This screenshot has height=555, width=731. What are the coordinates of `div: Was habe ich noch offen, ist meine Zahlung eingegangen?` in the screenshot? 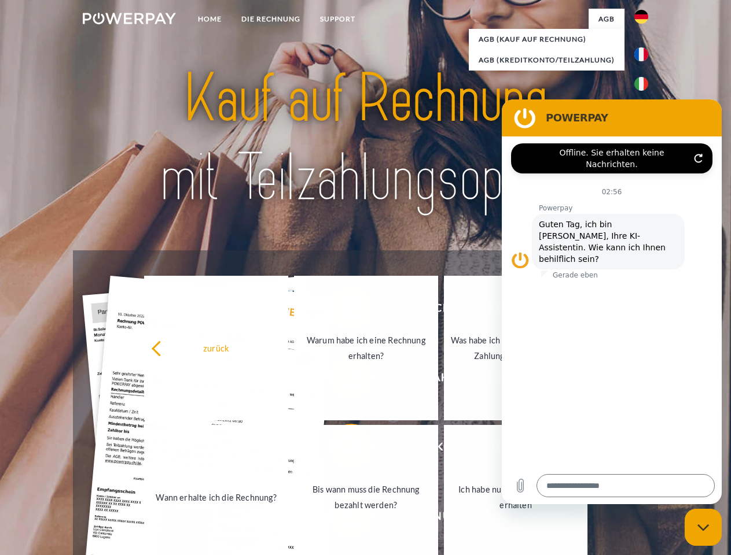 It's located at (515, 348).